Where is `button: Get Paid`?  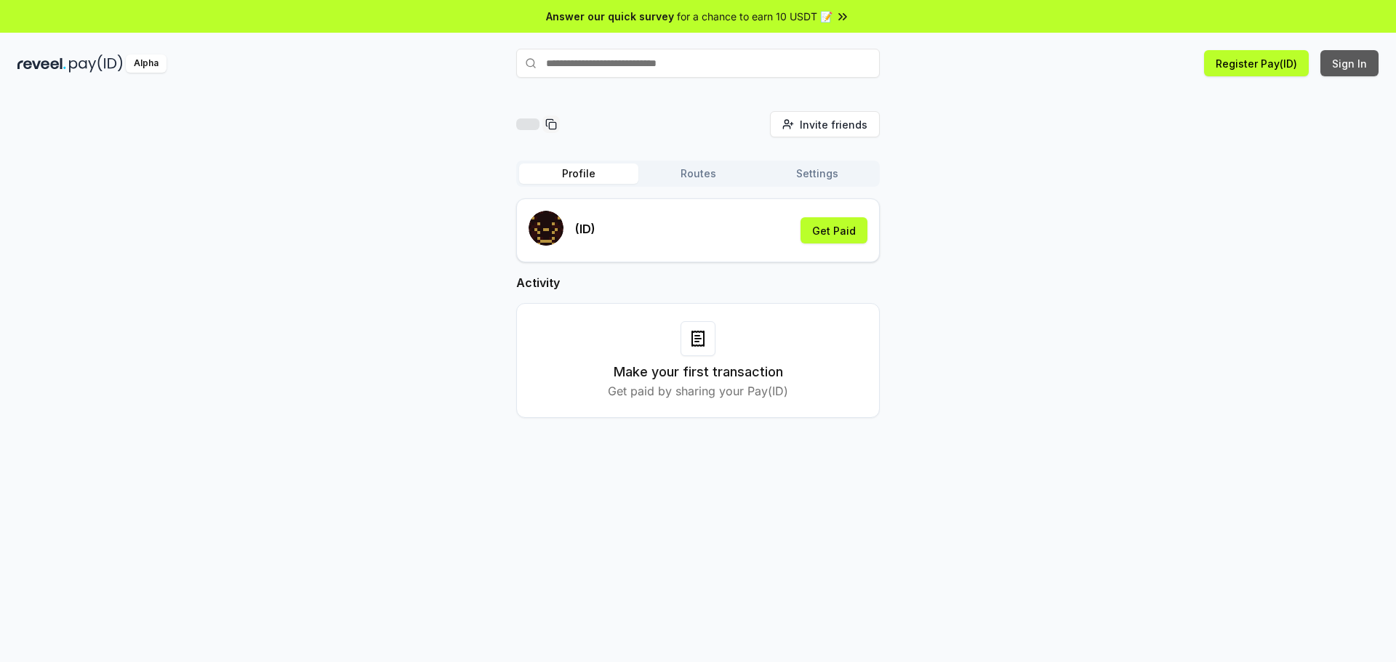 button: Get Paid is located at coordinates (834, 230).